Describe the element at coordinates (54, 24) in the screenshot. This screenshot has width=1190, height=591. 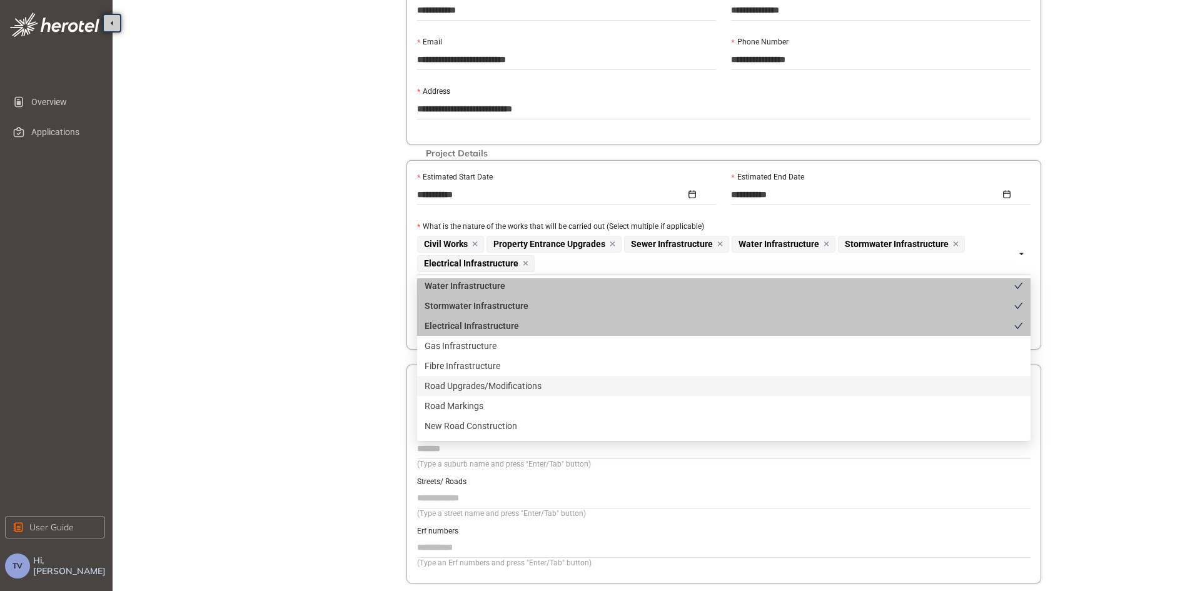
I see `img: logo` at that location.